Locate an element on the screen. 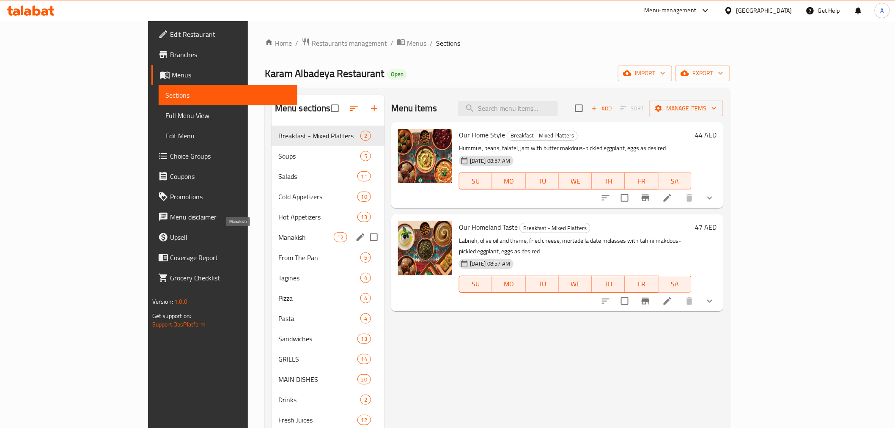  span: Version: is located at coordinates (162, 302).